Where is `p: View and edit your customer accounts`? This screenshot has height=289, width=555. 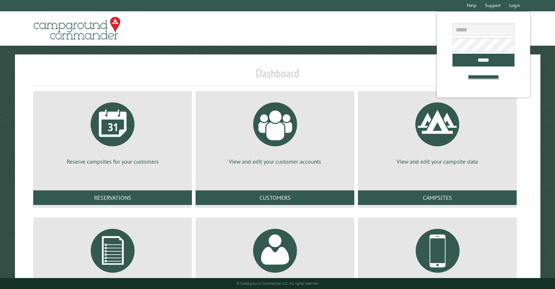
p: View and edit your customer accounts is located at coordinates (275, 161).